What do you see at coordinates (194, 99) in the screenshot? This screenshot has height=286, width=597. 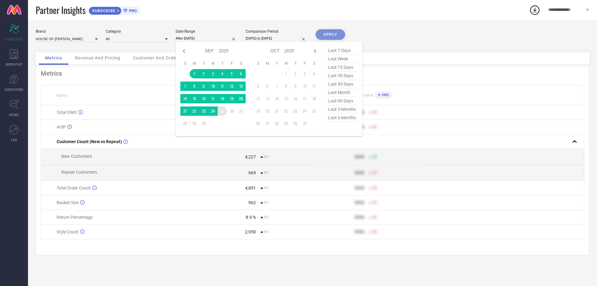 I see `td: Mon Sep 15 2025` at bounding box center [194, 99].